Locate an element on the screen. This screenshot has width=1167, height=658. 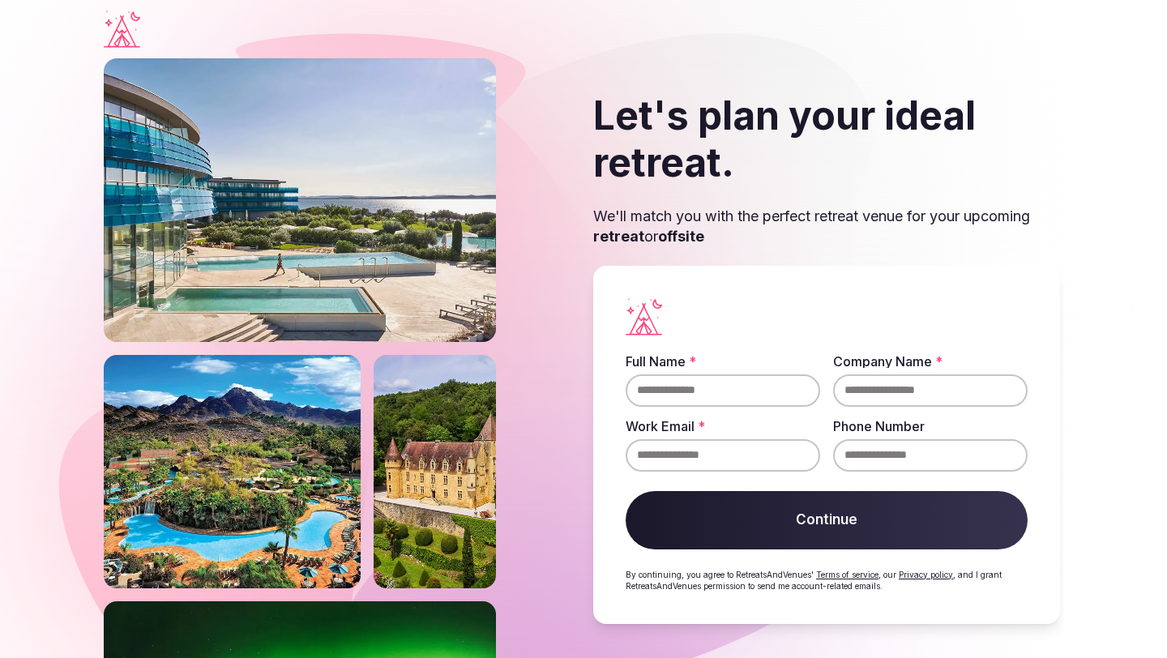
strong: offsite is located at coordinates (680, 236).